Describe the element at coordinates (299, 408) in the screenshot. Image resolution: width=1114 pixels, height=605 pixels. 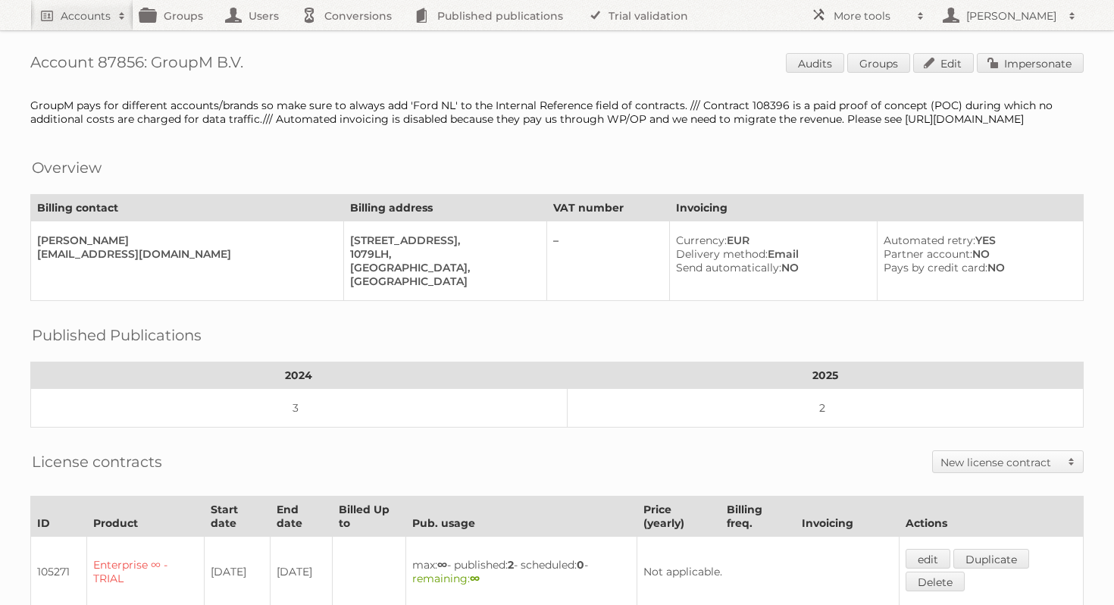
I see `td: 3` at that location.